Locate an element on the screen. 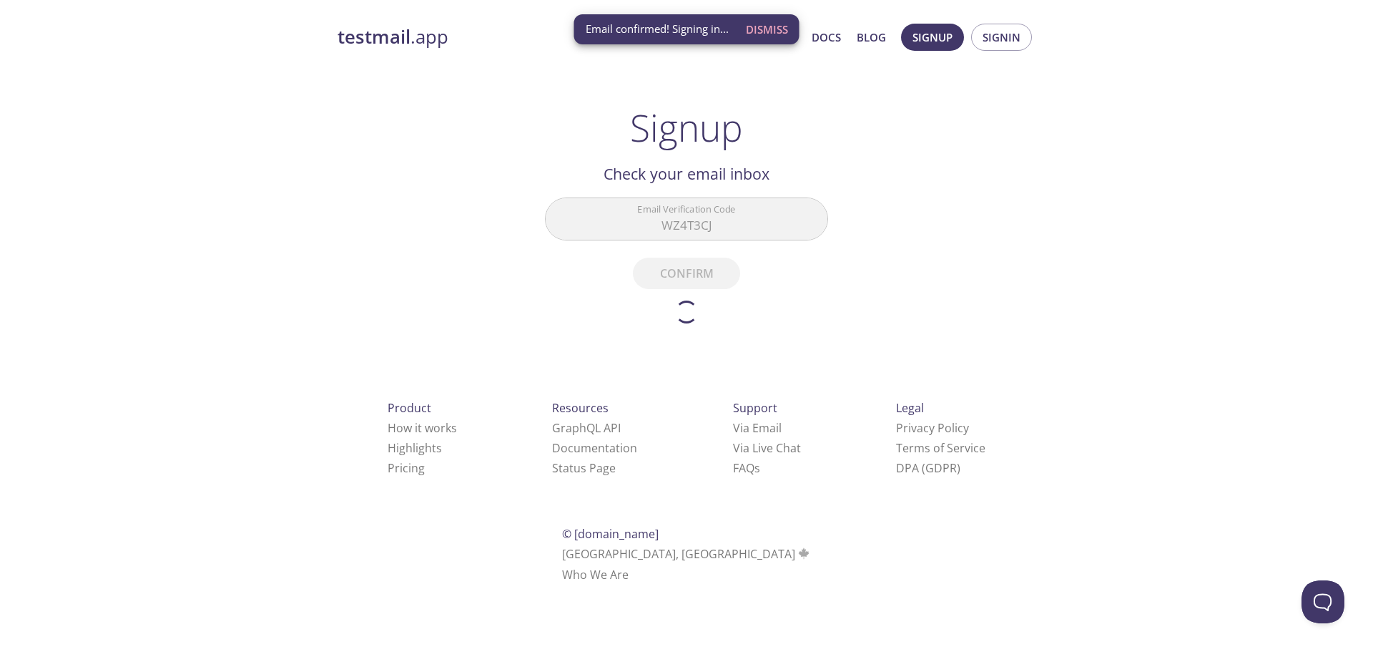  a: Who We Are is located at coordinates (595, 574).